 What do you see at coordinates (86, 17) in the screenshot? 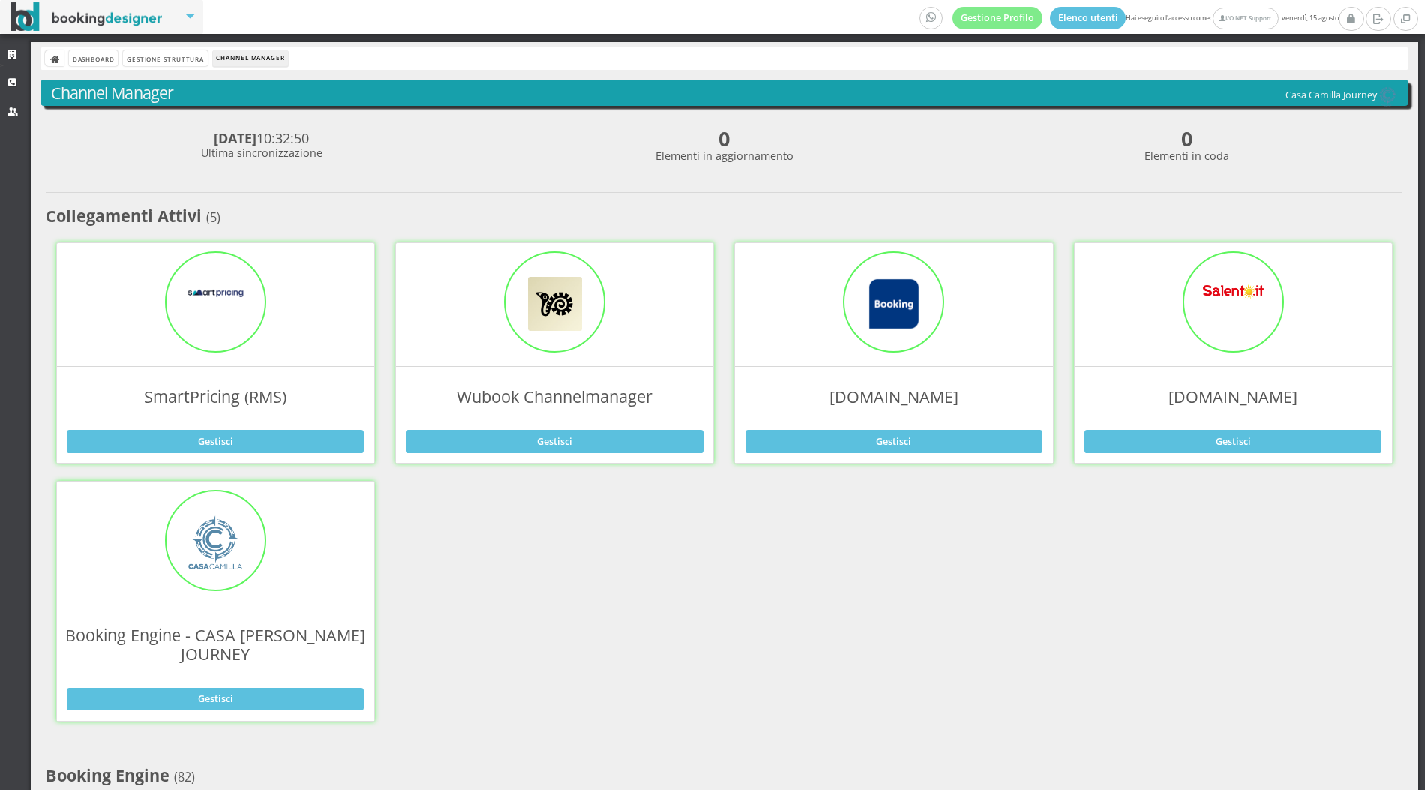
I see `img: BookingDesigner.com` at bounding box center [86, 17].